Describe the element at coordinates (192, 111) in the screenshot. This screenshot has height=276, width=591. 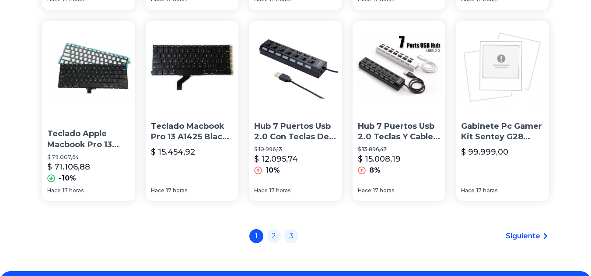
I see `a: Teclado Macbook Pro 13 A1425 Black Esp O Us ApplemartinezTeclado Macbook Pro 13 A1425 Black Esp O...` at that location.